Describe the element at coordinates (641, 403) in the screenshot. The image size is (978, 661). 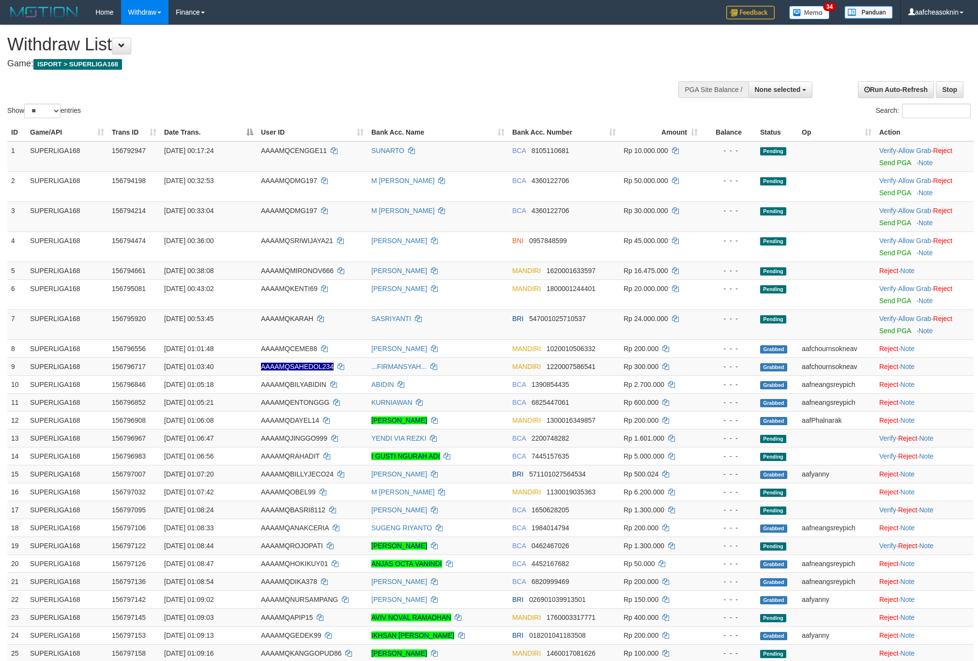
I see `span: Rp 600.000` at that location.